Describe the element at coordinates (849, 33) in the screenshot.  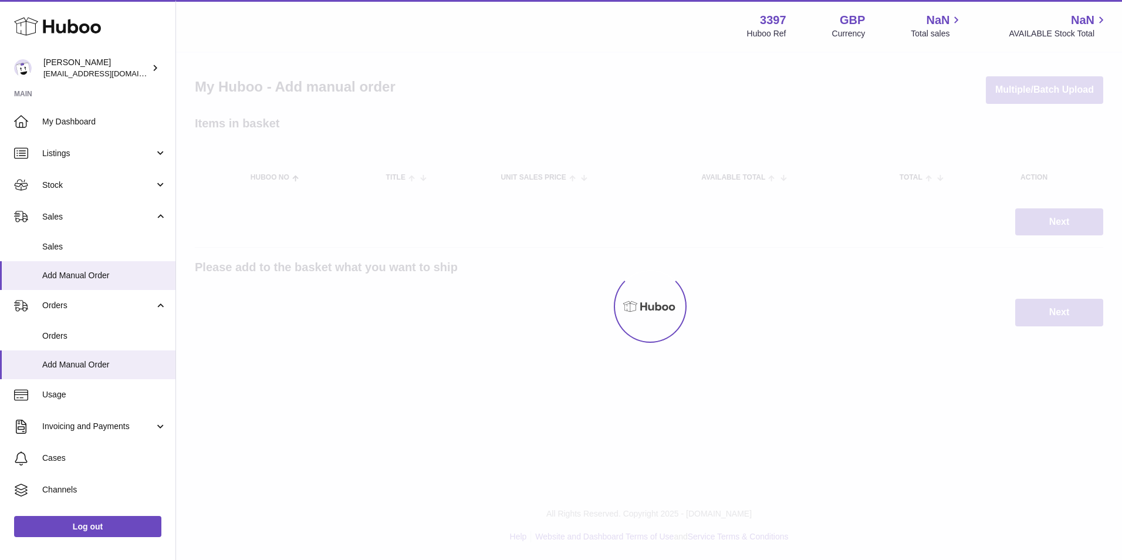
I see `div: Currency` at that location.